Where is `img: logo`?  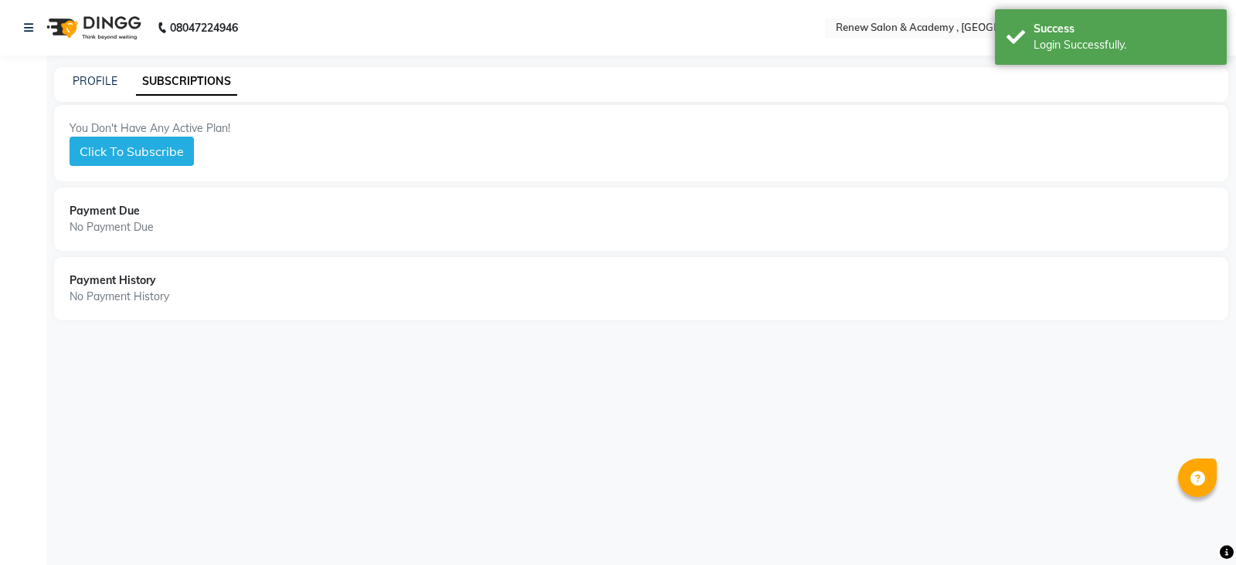 img: logo is located at coordinates (92, 28).